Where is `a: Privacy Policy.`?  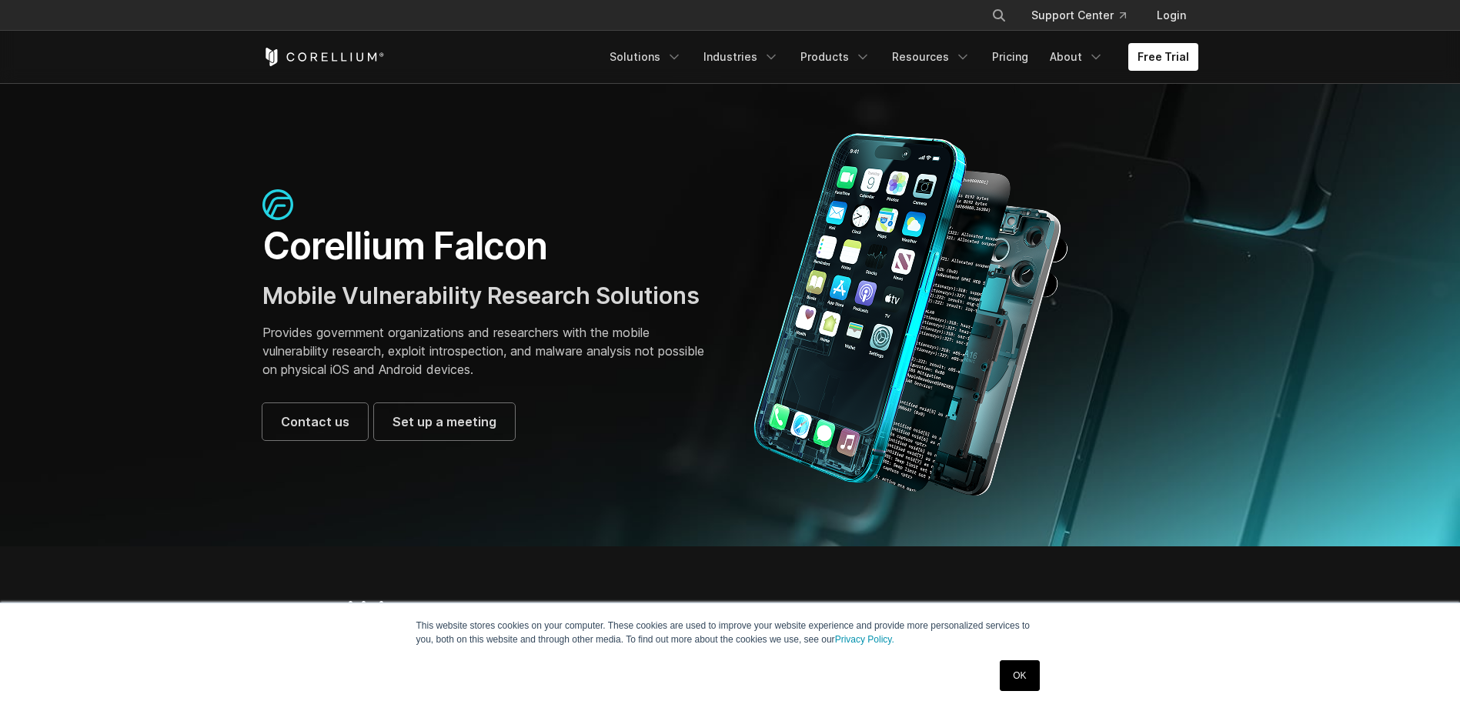 a: Privacy Policy. is located at coordinates (865, 640).